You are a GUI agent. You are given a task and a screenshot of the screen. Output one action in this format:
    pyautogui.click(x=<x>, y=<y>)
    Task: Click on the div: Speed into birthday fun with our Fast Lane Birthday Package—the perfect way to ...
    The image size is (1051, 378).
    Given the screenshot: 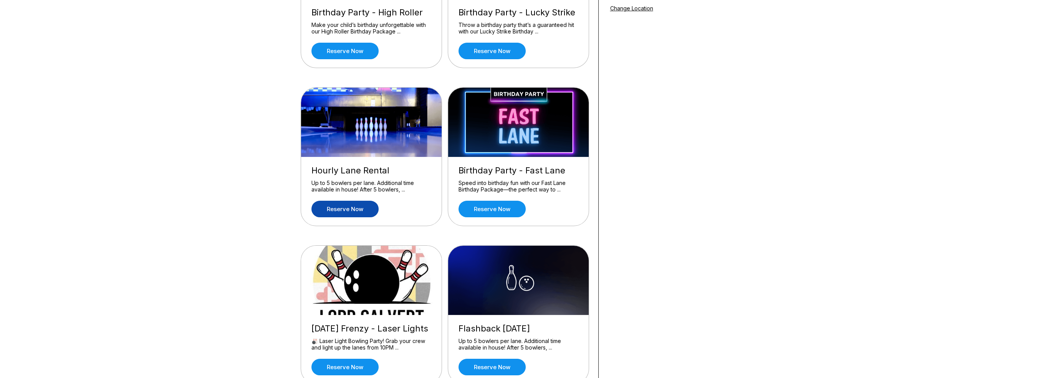 What is the action you would take?
    pyautogui.click(x=519, y=186)
    